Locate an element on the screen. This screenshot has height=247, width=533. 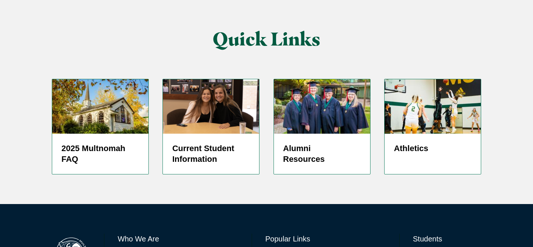
h5: Current Student Information is located at coordinates (211, 154).